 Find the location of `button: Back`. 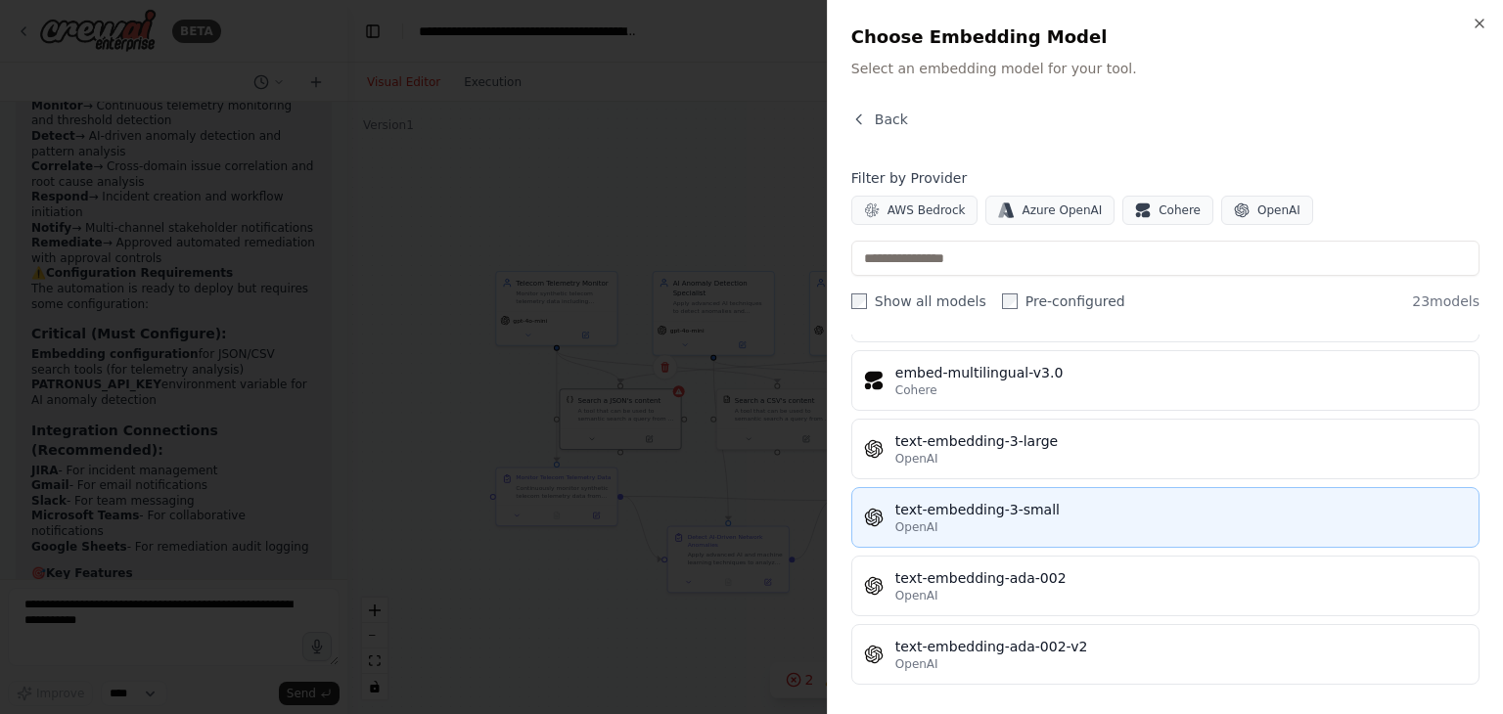

button: Back is located at coordinates (880, 119).